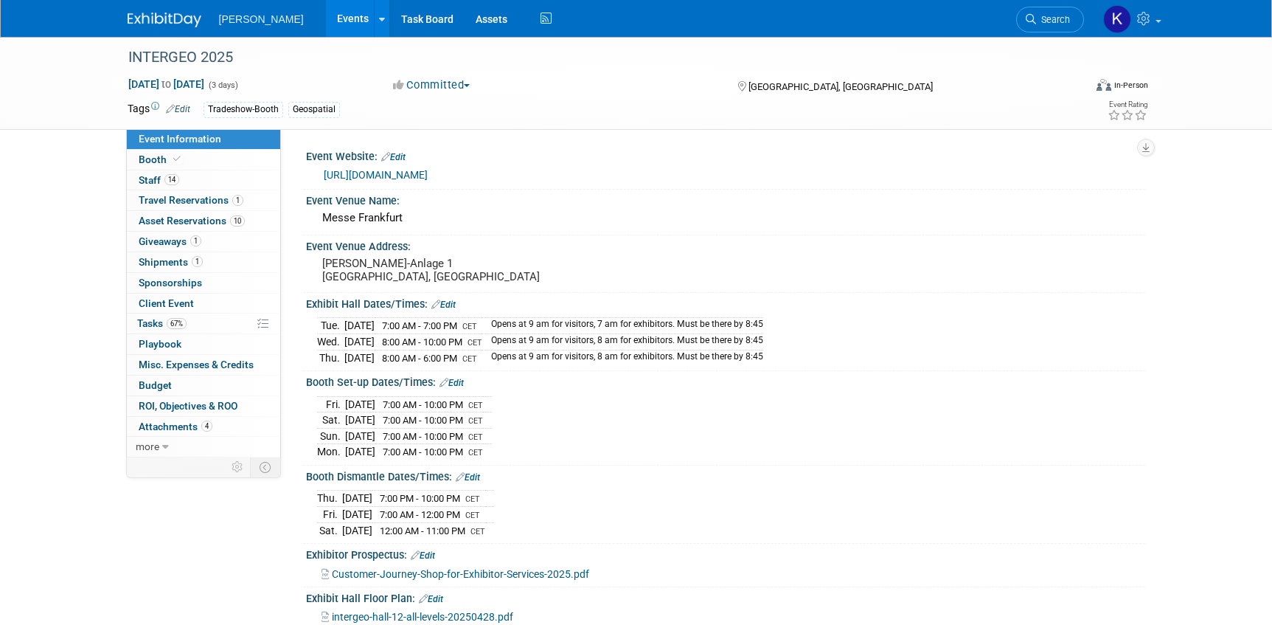  I want to click on a: Tasks67%, so click(204, 323).